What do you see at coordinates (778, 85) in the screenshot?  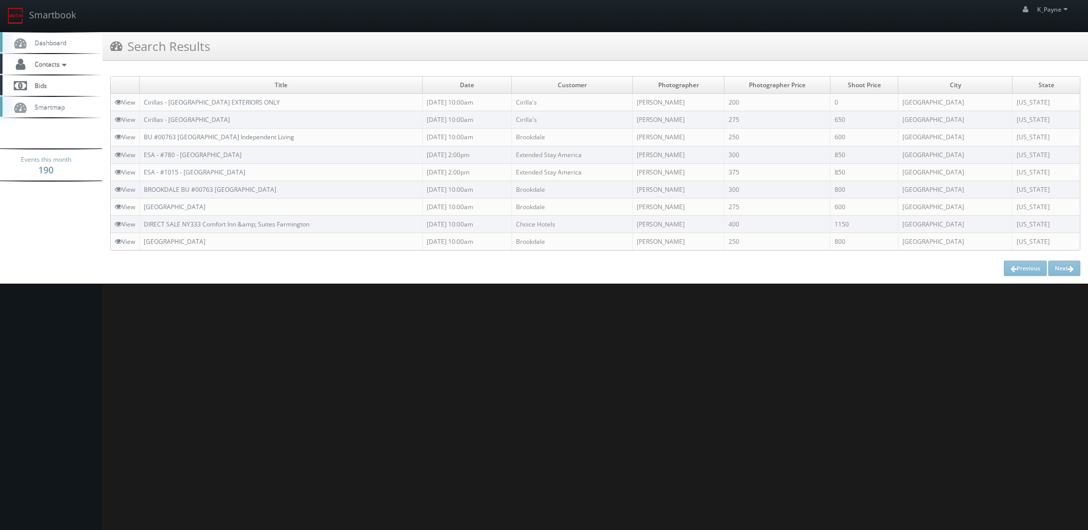 I see `td: Photographer Price` at bounding box center [778, 85].